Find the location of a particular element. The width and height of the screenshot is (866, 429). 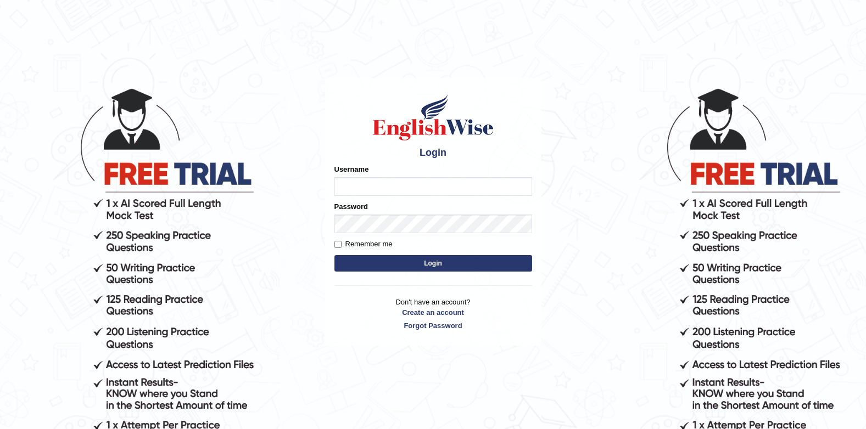

img: Logo of English Wise sign in for intelligent practice with AI is located at coordinates (433, 117).